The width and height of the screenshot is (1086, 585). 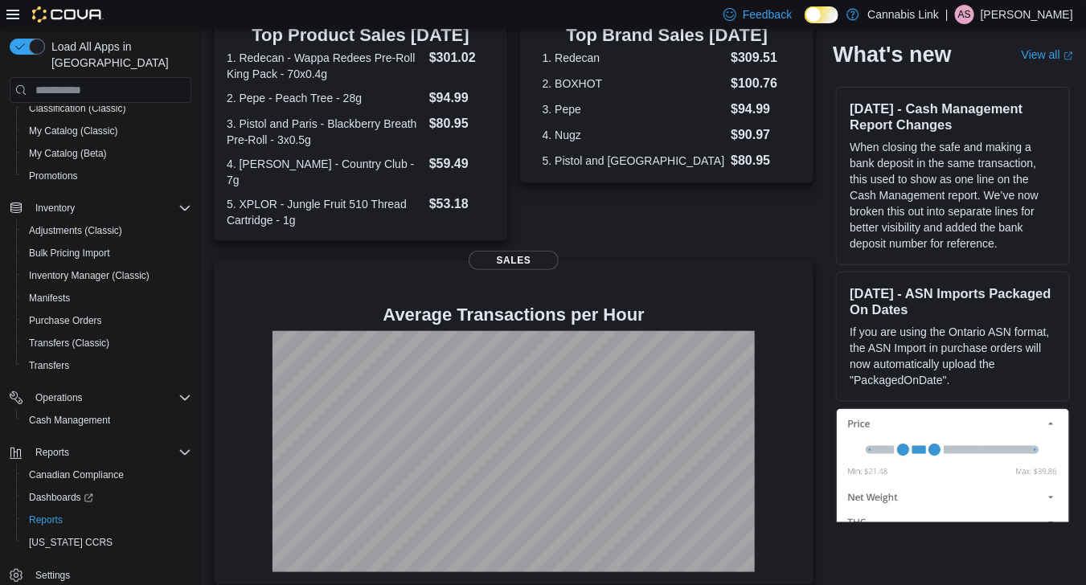 I want to click on p: Cannabis Link, so click(x=903, y=14).